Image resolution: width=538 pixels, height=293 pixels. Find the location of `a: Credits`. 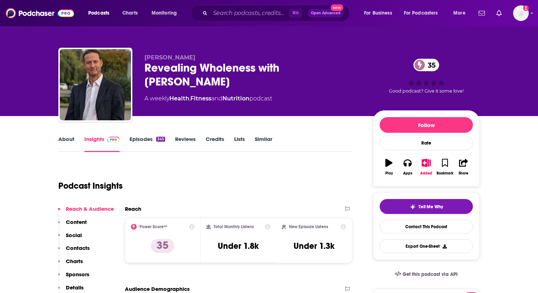

a: Credits is located at coordinates (215, 144).